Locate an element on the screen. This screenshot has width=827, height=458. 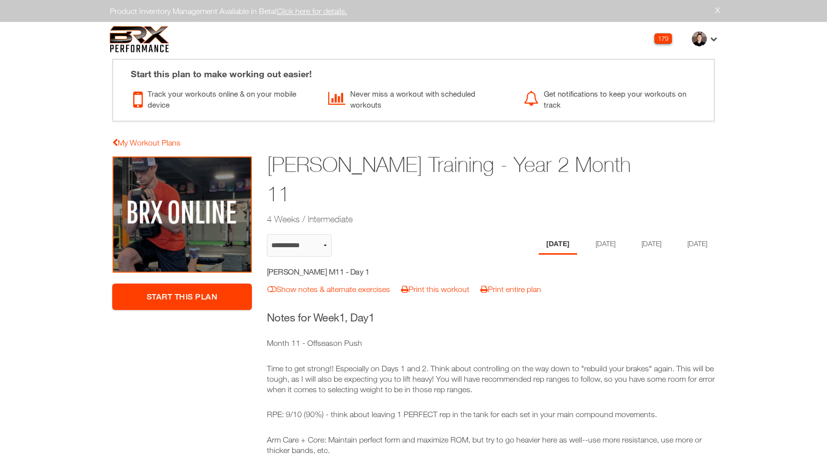
a: My Workout Plans is located at coordinates (146, 143).